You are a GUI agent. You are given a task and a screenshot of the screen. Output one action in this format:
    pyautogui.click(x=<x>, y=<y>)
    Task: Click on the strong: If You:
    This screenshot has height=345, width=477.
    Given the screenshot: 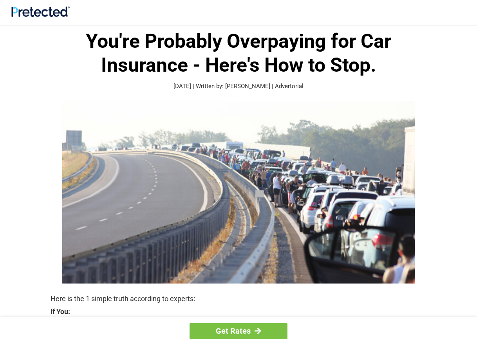 What is the action you would take?
    pyautogui.click(x=239, y=312)
    